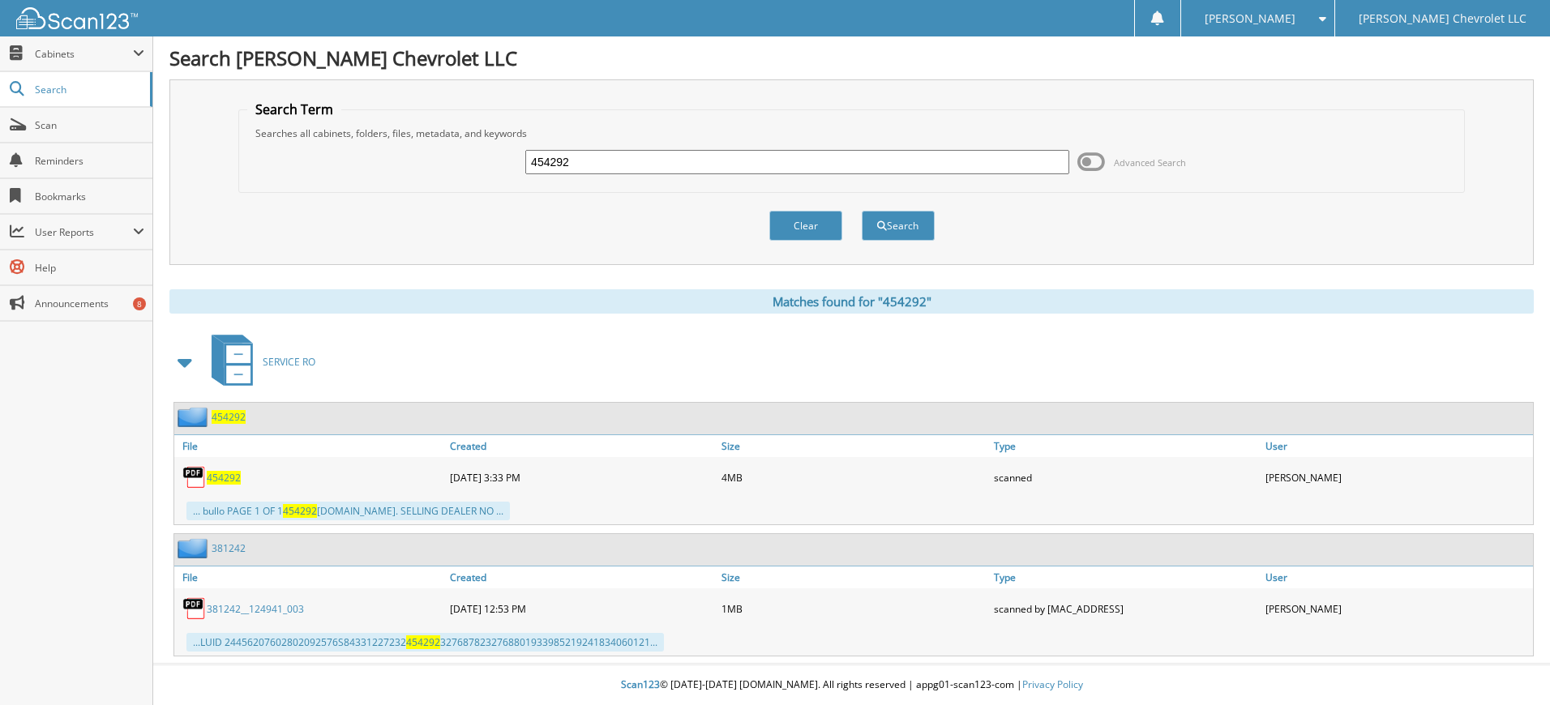 The height and width of the screenshot is (705, 1550). Describe the element at coordinates (83, 53) in the screenshot. I see `span: Cabinets` at that location.